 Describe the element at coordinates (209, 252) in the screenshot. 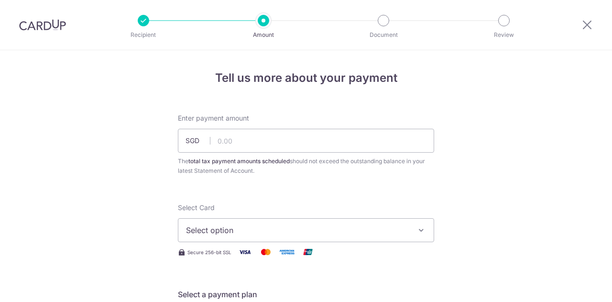

I see `span: Secure 256-bit SSL` at that location.